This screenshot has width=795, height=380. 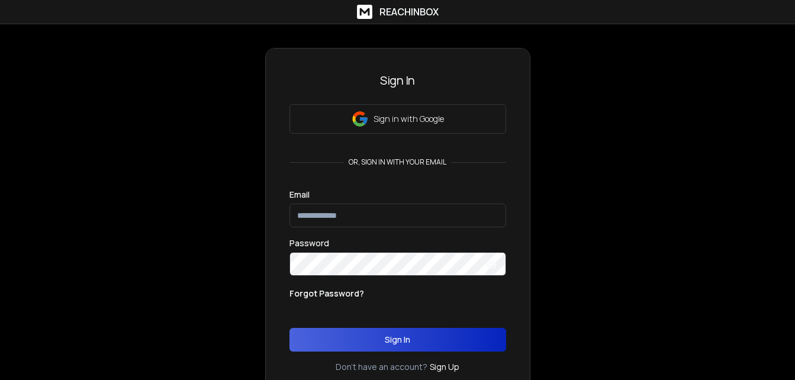 I want to click on p: Don't have an account?, so click(x=381, y=367).